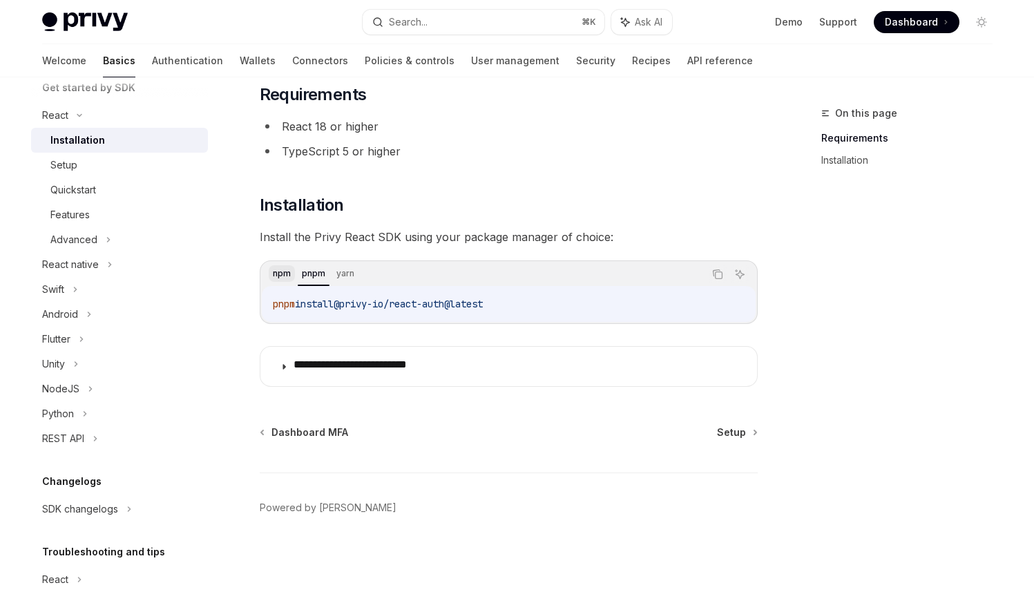  What do you see at coordinates (61, 389) in the screenshot?
I see `div: NodeJS` at bounding box center [61, 389].